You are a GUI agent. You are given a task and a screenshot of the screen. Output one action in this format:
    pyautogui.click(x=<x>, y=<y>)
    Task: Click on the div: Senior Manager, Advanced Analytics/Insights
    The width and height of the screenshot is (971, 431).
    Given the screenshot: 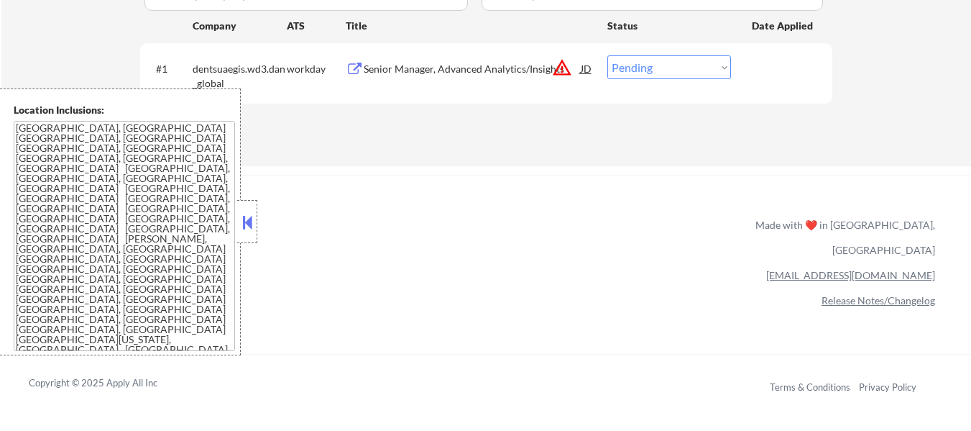 What is the action you would take?
    pyautogui.click(x=472, y=69)
    